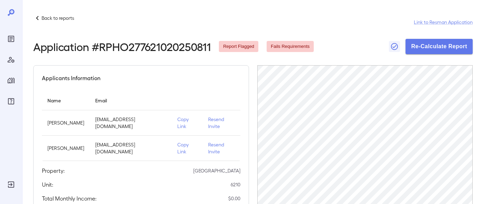  Describe the element at coordinates (236, 184) in the screenshot. I see `p: 6210` at that location.